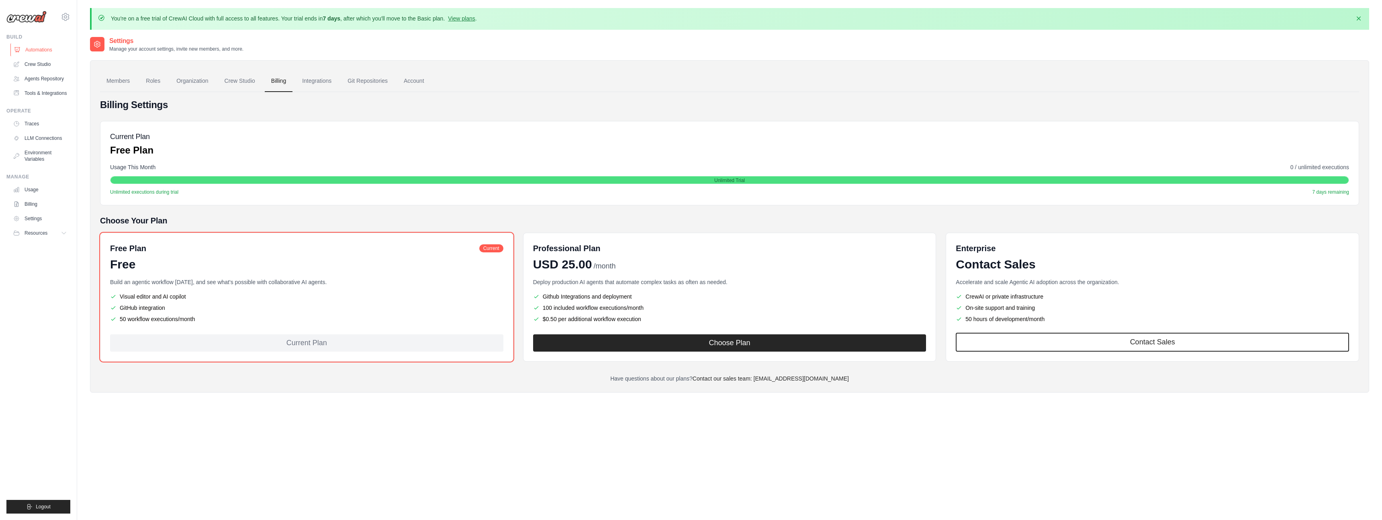 This screenshot has height=520, width=1382. I want to click on h5: Current Plan, so click(132, 137).